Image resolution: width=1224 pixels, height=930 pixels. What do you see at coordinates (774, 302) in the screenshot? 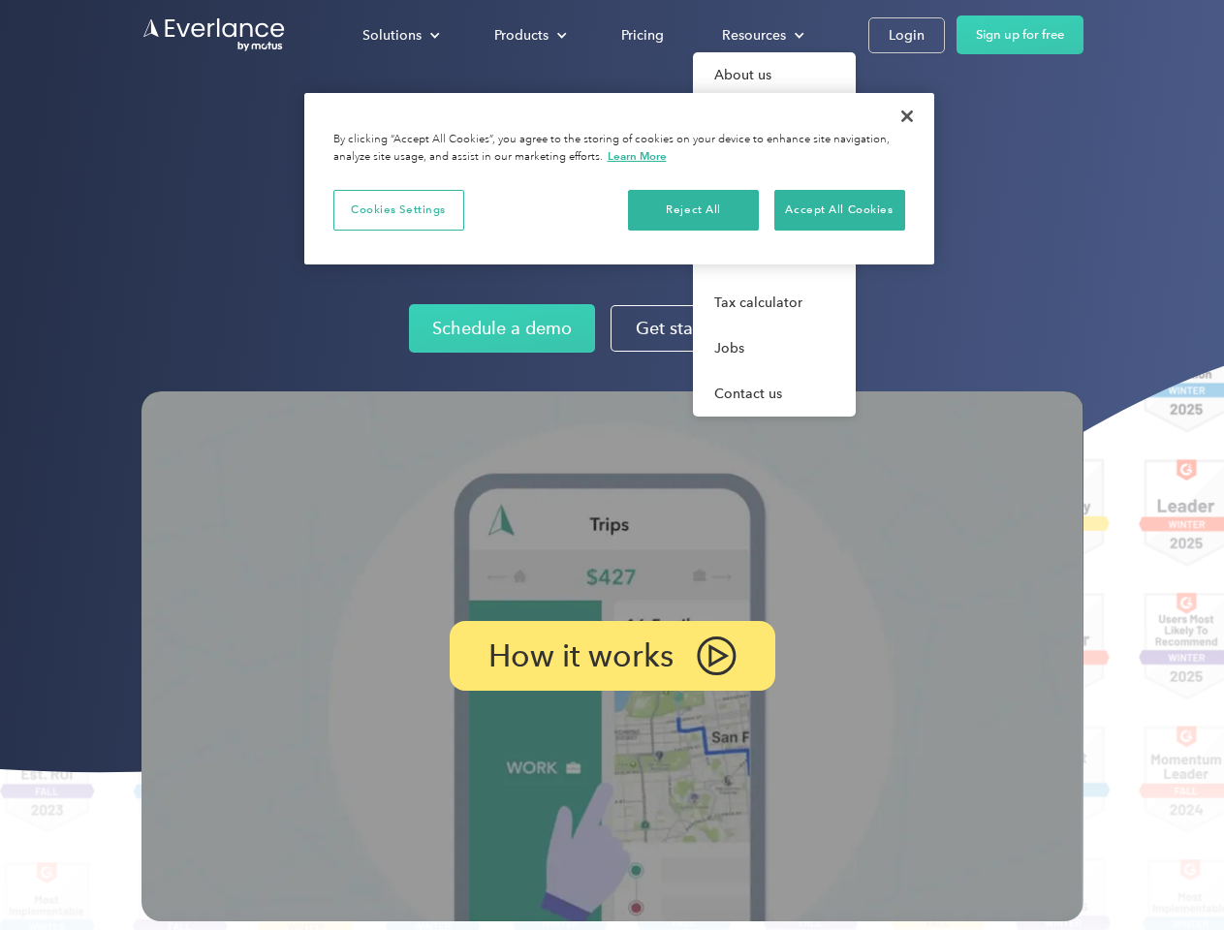
I see `a: Tax calculator` at bounding box center [774, 302].